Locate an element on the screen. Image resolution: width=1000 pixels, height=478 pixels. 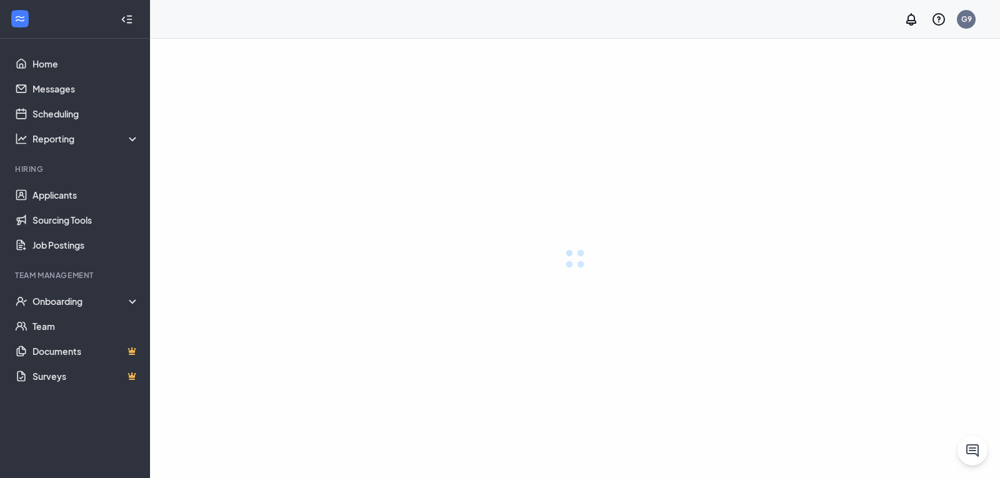
a: Applicants is located at coordinates (86, 195).